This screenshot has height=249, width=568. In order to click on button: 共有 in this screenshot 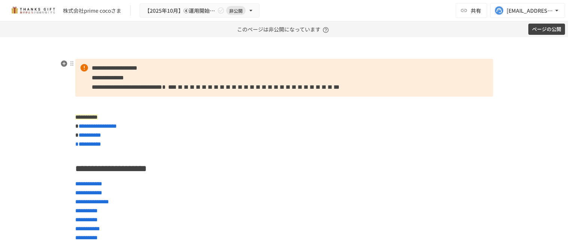, I will do `click(471, 10)`.